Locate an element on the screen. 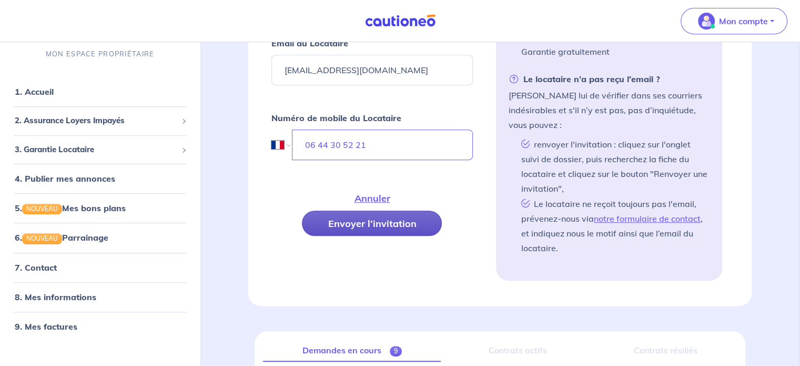  div: 4. Publier mes annonces is located at coordinates (100, 179).